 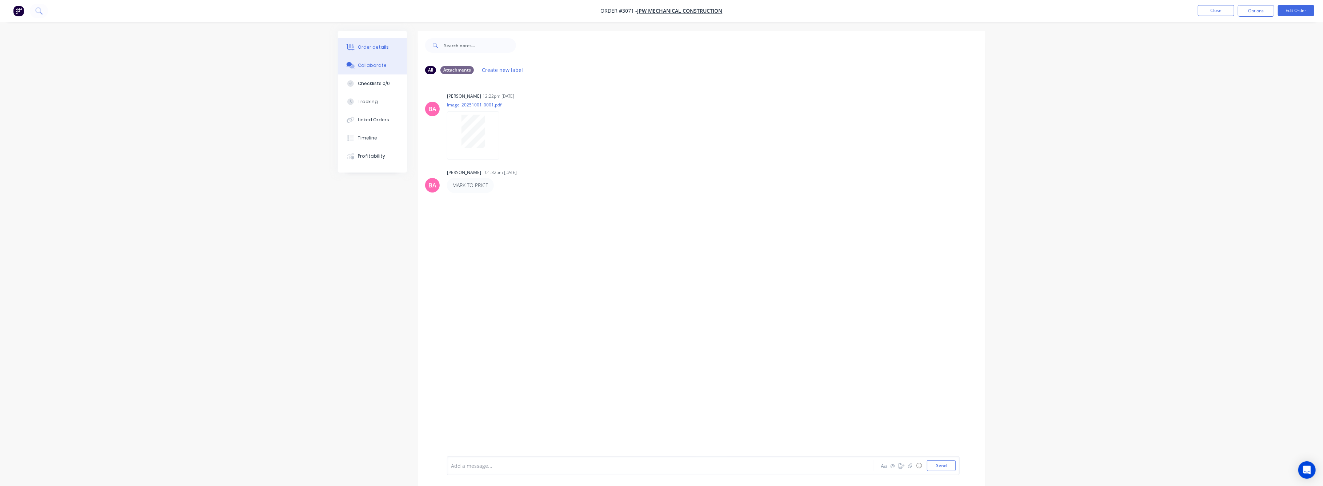 I want to click on button: Edit Order, so click(x=1296, y=11).